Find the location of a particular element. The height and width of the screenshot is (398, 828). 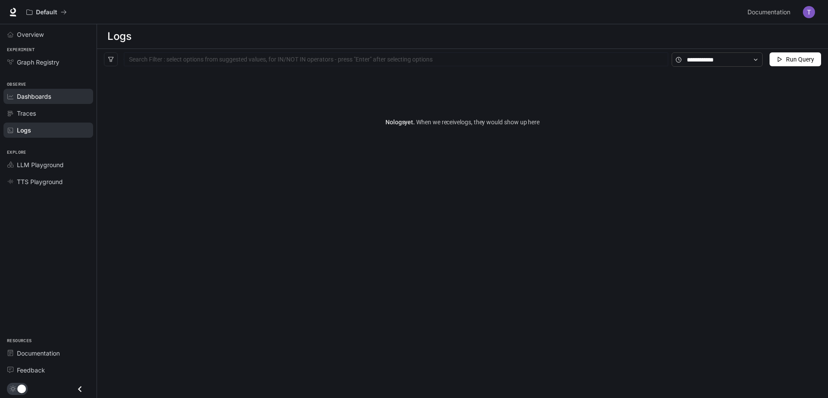

span: Traces is located at coordinates (26, 113).